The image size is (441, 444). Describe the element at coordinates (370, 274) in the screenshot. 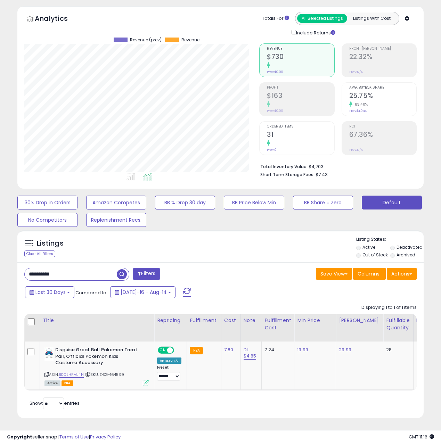

I see `button: Columns` at that location.